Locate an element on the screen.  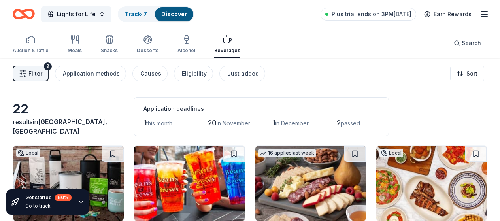
div: Beverages is located at coordinates (227, 51).